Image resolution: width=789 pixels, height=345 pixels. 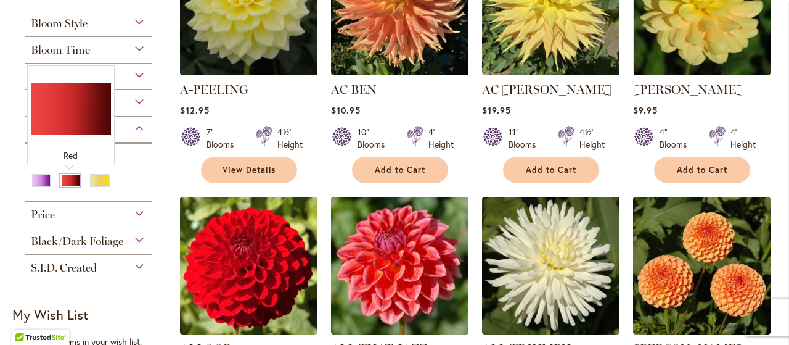 What do you see at coordinates (645, 110) in the screenshot?
I see `span: $9.95` at bounding box center [645, 110].